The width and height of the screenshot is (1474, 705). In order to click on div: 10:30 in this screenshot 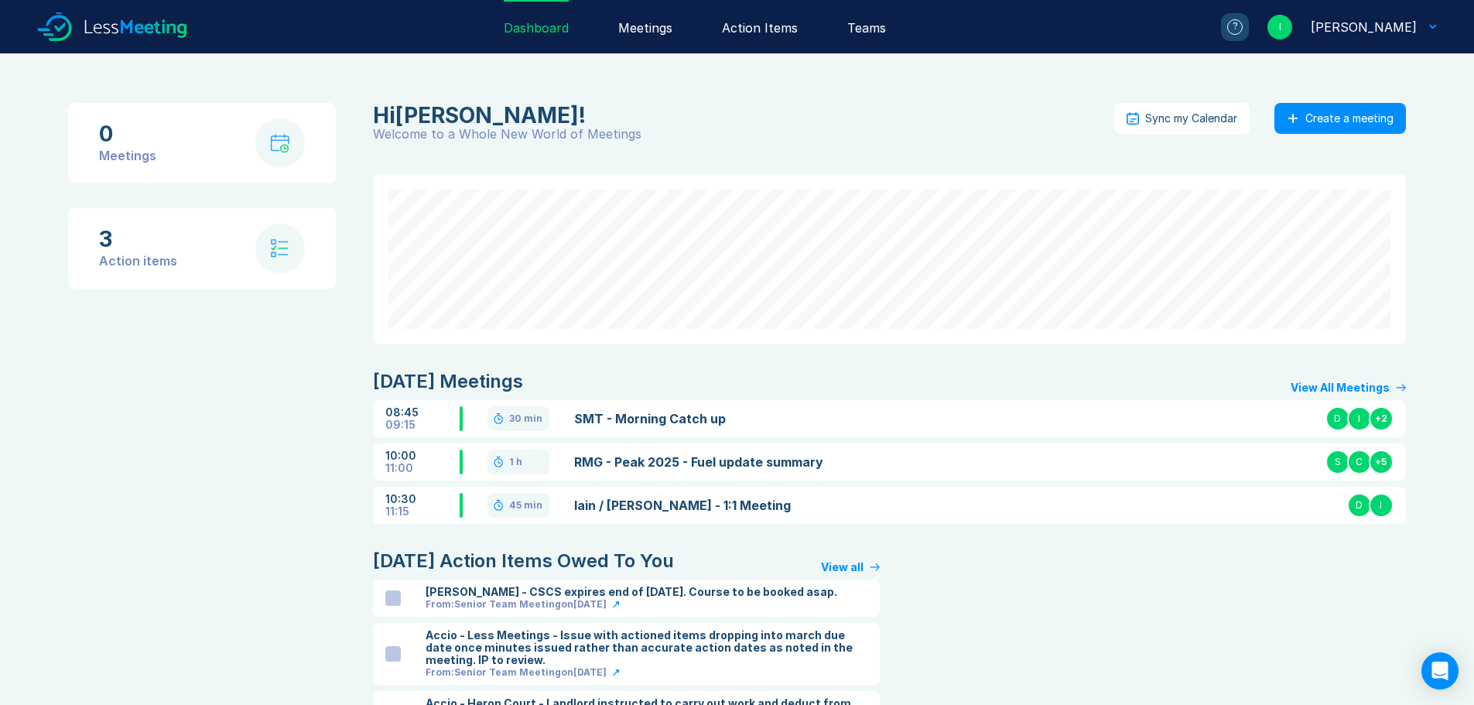, I will do `click(422, 499)`.